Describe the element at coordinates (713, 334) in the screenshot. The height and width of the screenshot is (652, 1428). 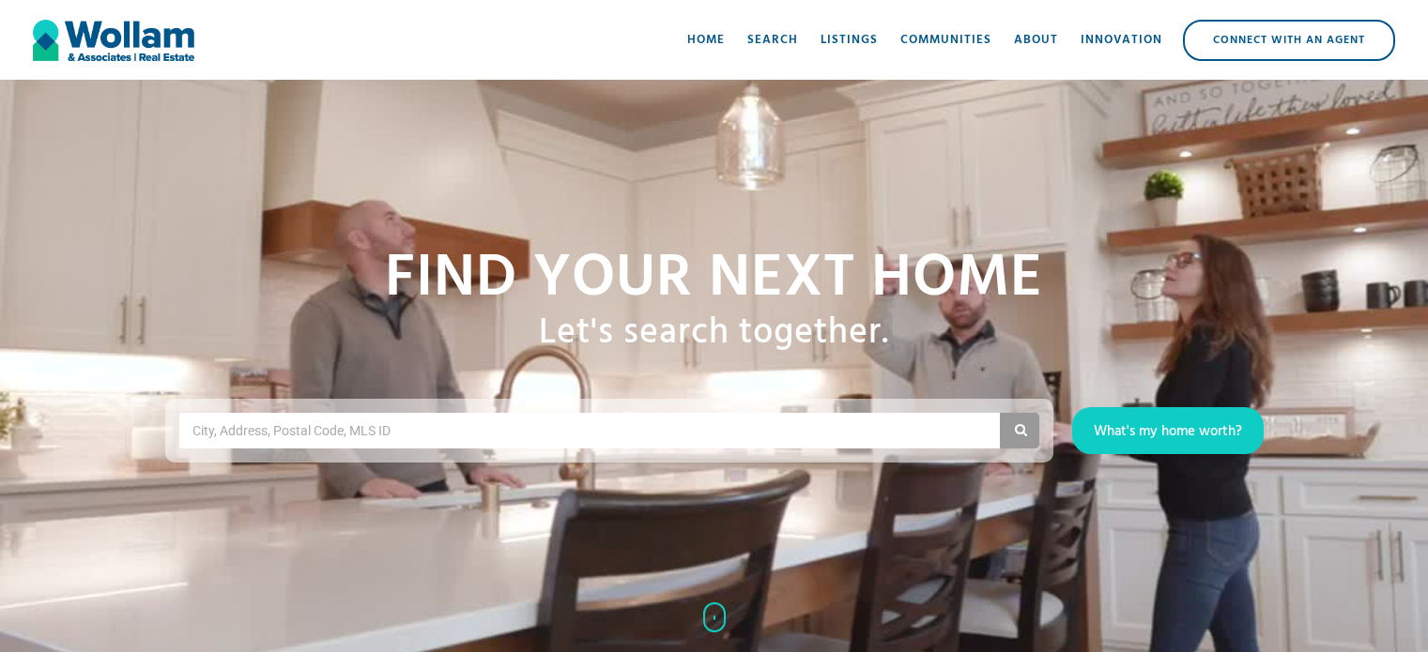
I see `h1: Let's search together.` at that location.